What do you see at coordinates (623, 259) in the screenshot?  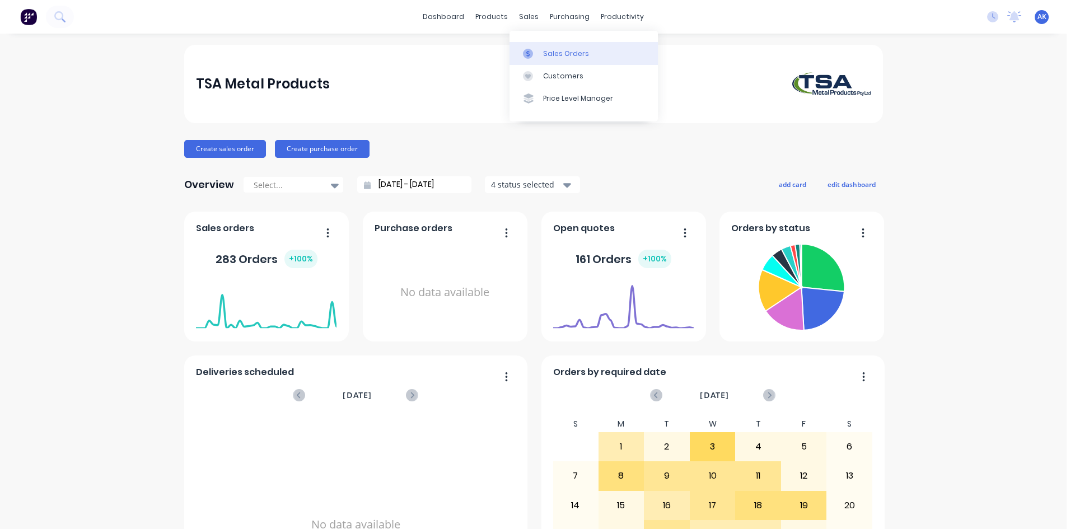 I see `div: 161 Orders` at bounding box center [623, 259].